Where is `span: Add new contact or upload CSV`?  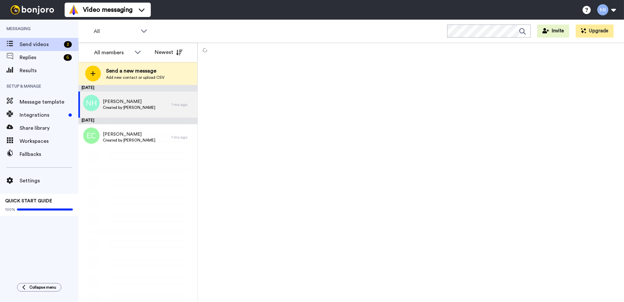 span: Add new contact or upload CSV is located at coordinates (135, 77).